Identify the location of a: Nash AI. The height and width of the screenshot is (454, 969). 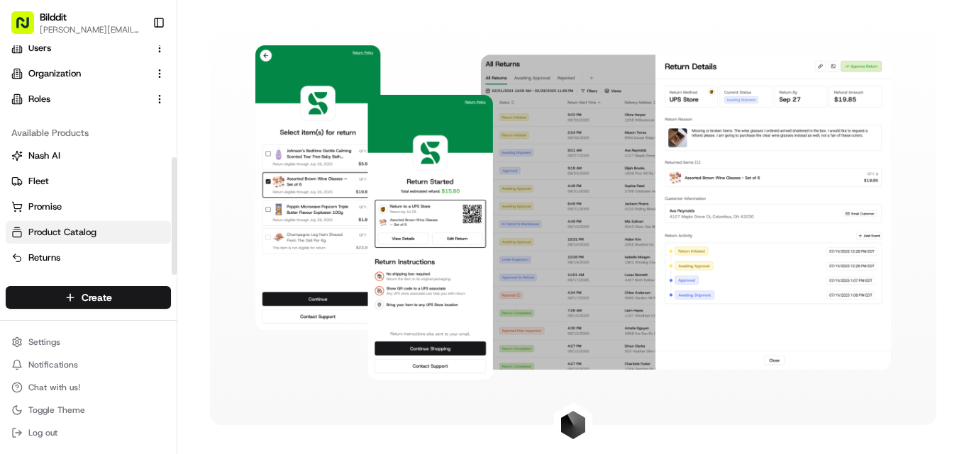
(88, 156).